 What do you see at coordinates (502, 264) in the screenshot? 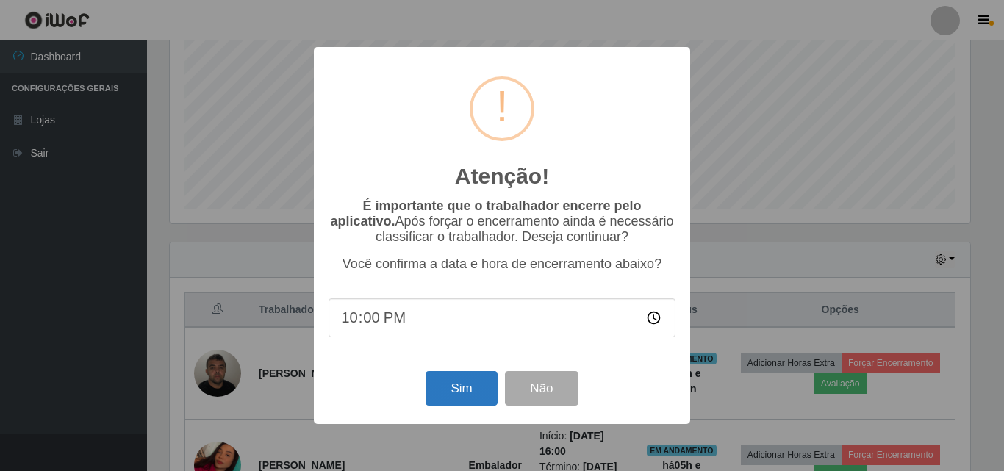
I see `p: Você confirma a data e hora de encerramento abaixo?` at bounding box center [502, 264].